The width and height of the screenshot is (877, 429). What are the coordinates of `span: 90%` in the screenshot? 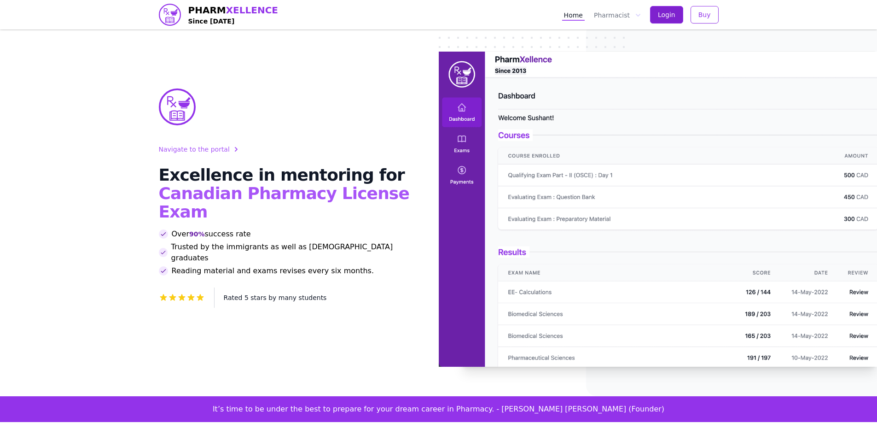 It's located at (197, 234).